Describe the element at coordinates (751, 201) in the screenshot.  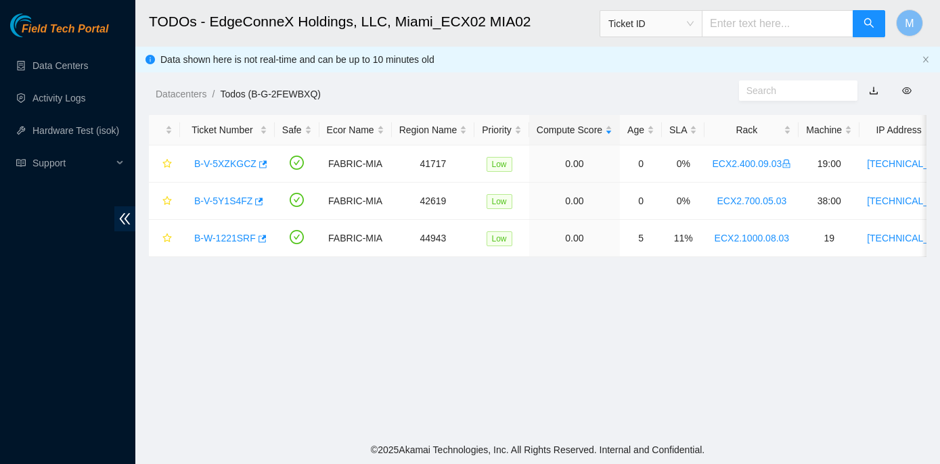
I see `a: ECX2.700.05.03` at that location.